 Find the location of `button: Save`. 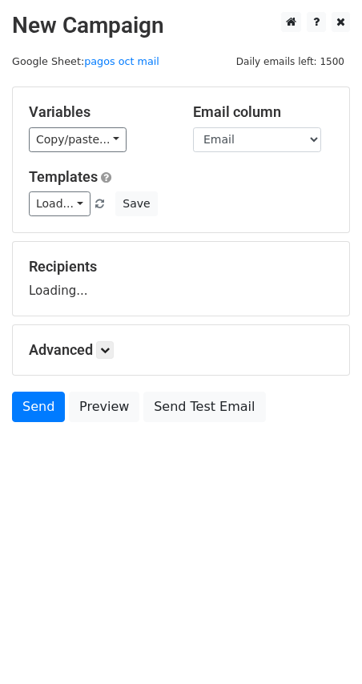

button: Save is located at coordinates (136, 204).